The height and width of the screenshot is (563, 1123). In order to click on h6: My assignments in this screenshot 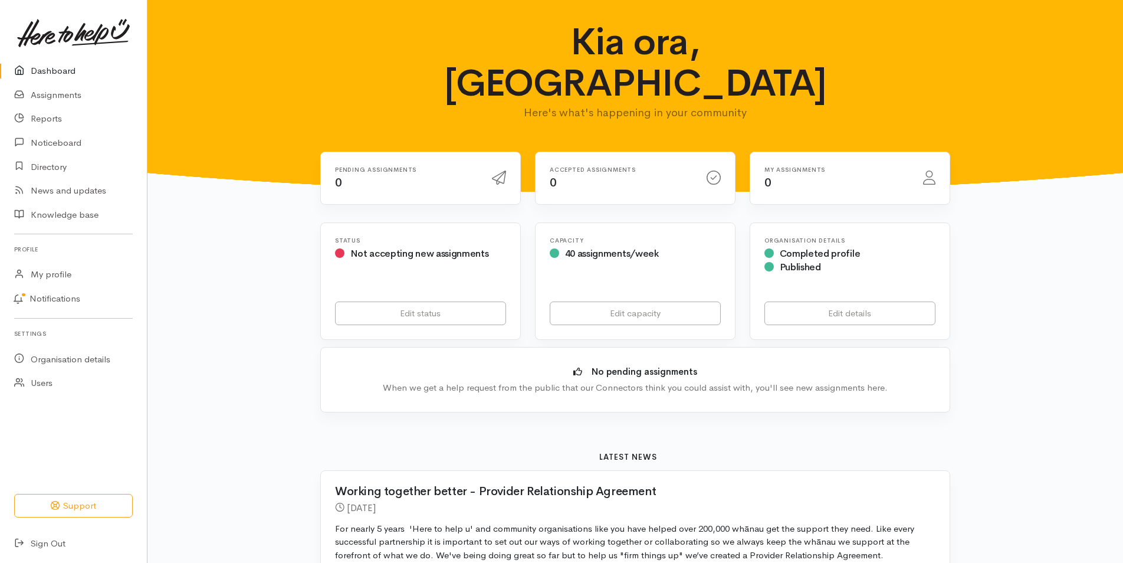, I will do `click(836, 169)`.